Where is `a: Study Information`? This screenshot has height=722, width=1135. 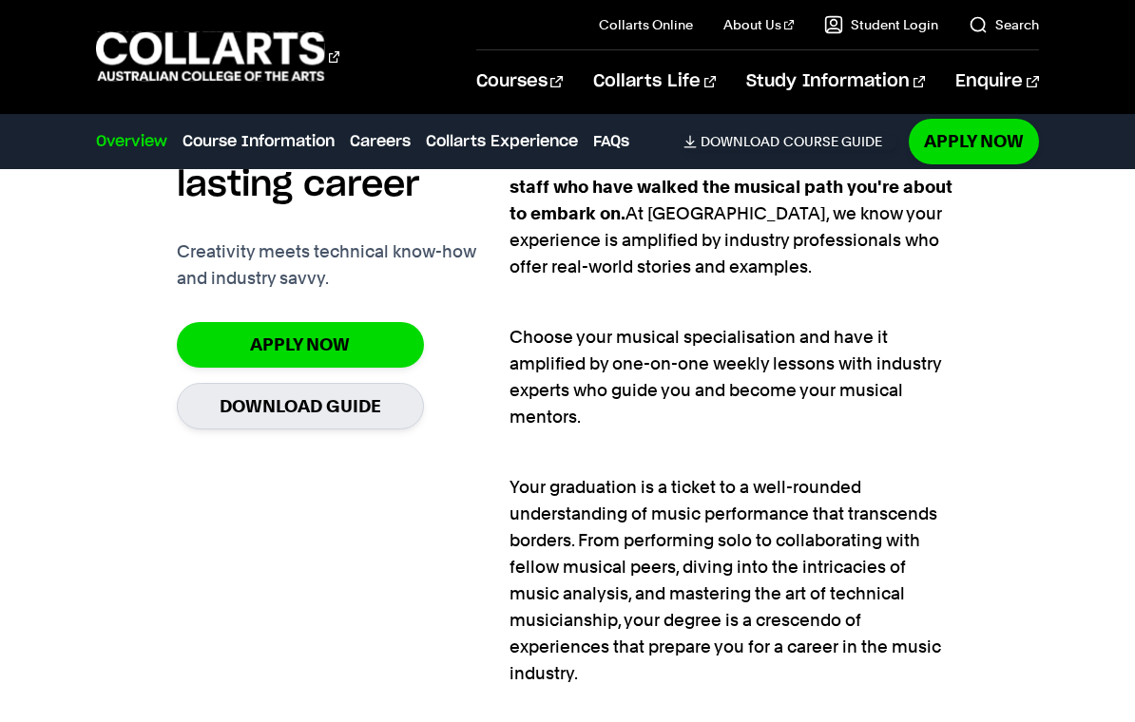 a: Study Information is located at coordinates (836, 82).